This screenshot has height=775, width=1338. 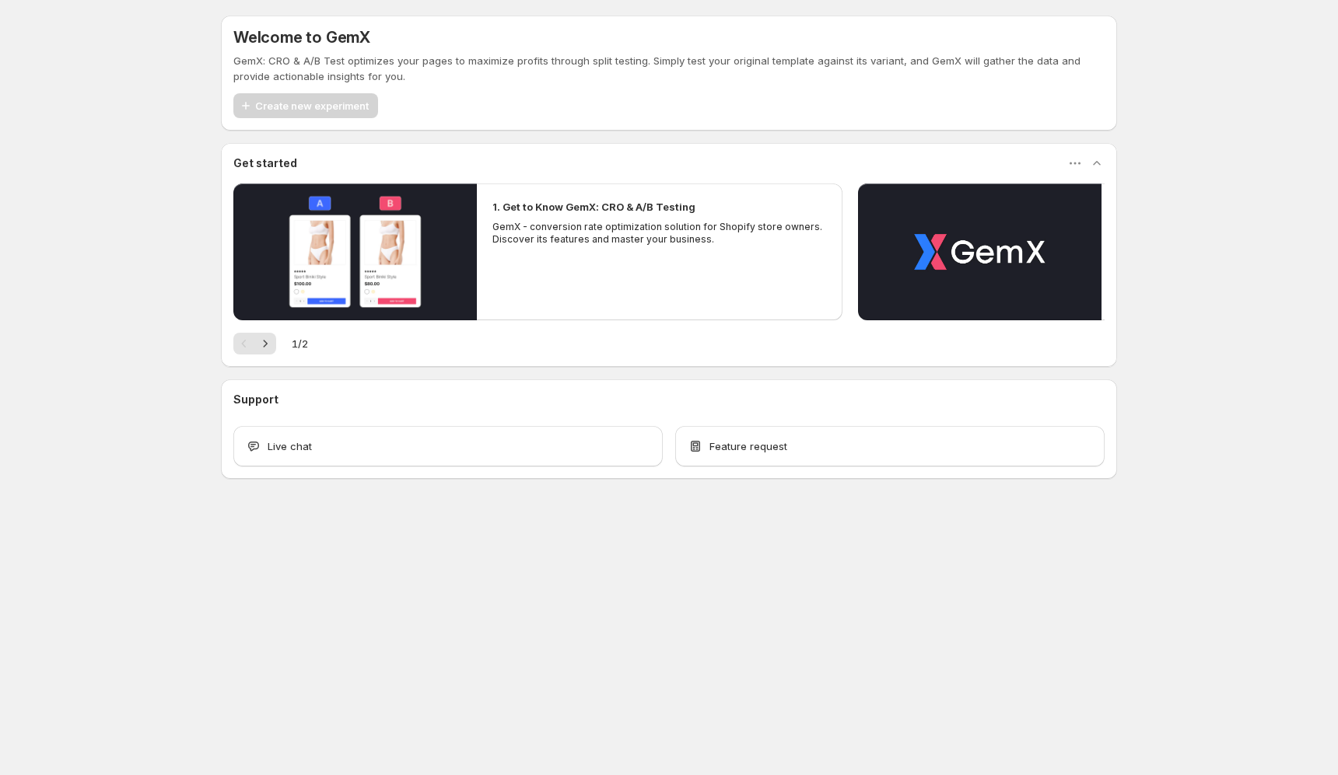 What do you see at coordinates (748, 446) in the screenshot?
I see `span: Feature request` at bounding box center [748, 446].